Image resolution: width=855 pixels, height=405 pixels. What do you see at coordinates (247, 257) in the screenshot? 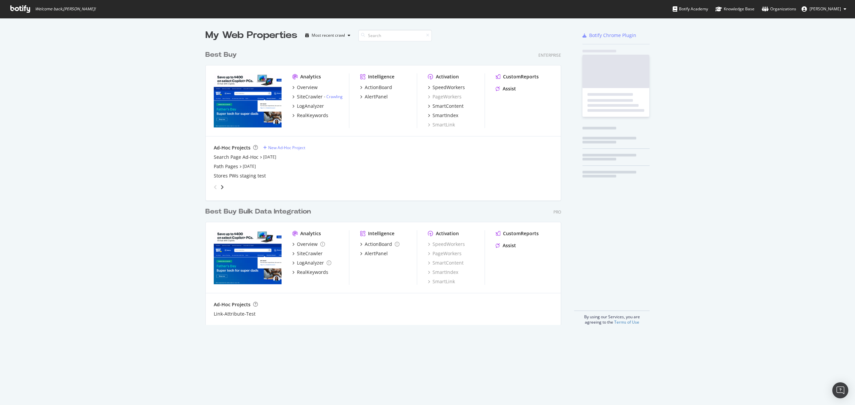
I see `img: www.bestbuysecondary.com` at bounding box center [247, 257].